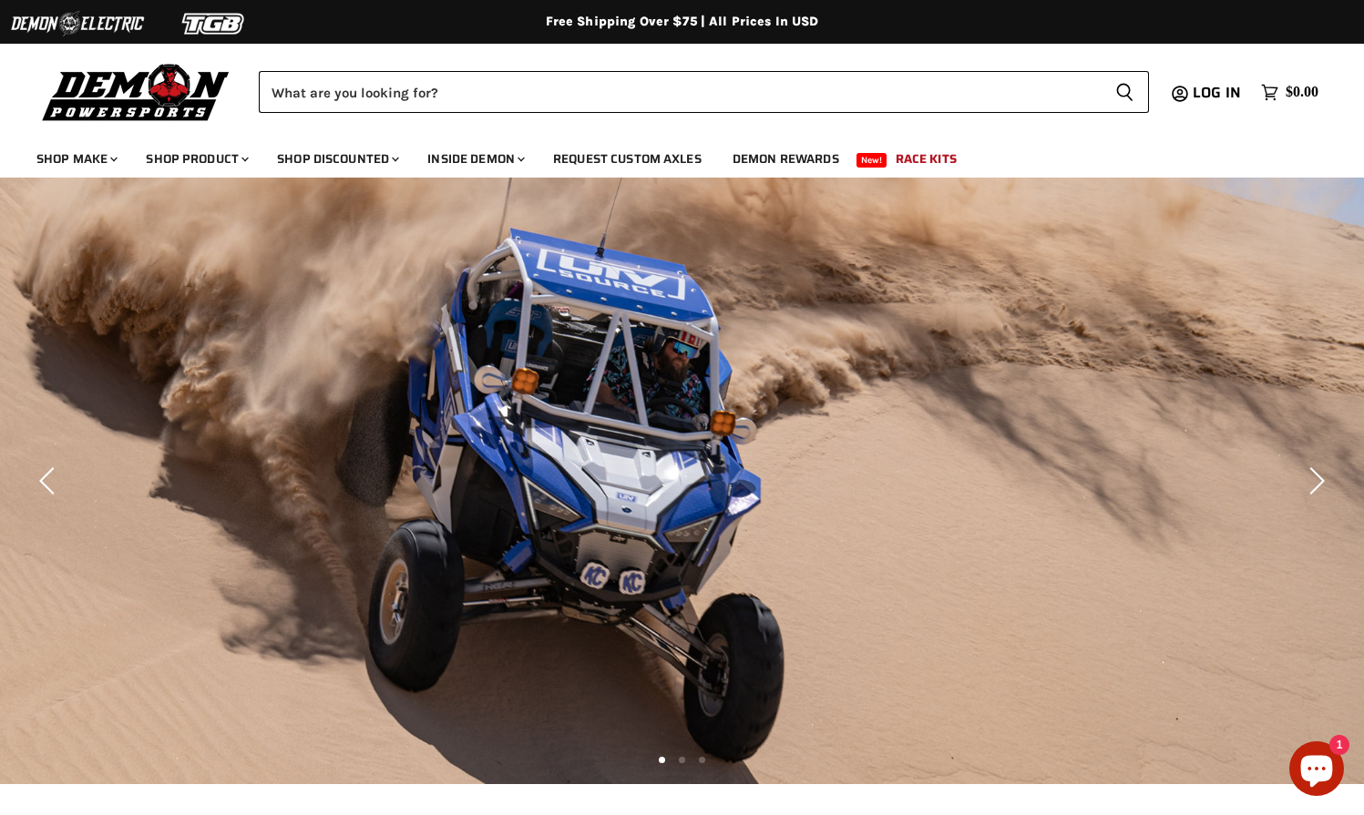  I want to click on button: Search, so click(1124, 92).